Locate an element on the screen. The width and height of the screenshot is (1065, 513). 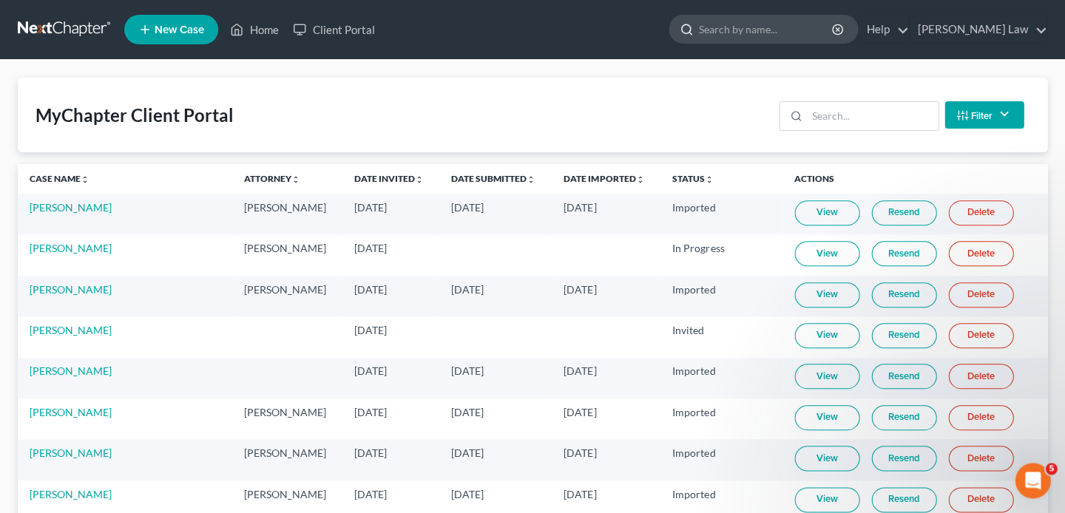
a: Date Submittedunfold_more is located at coordinates (493, 178).